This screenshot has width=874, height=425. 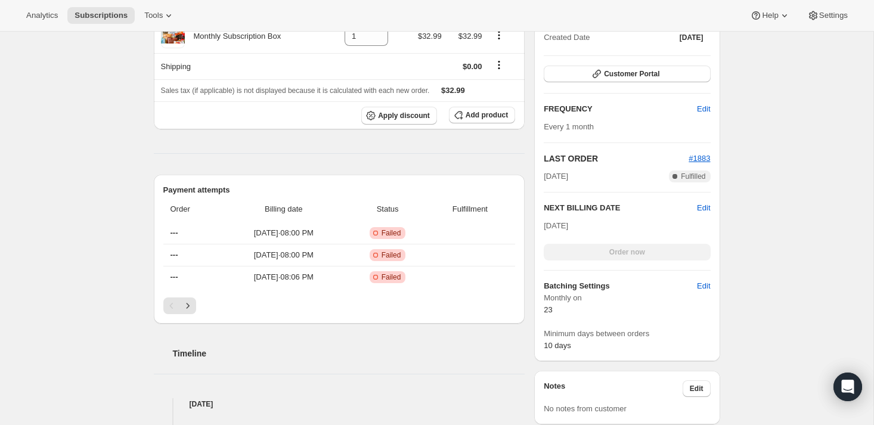 What do you see at coordinates (192, 209) in the screenshot?
I see `th: Order` at bounding box center [192, 209].